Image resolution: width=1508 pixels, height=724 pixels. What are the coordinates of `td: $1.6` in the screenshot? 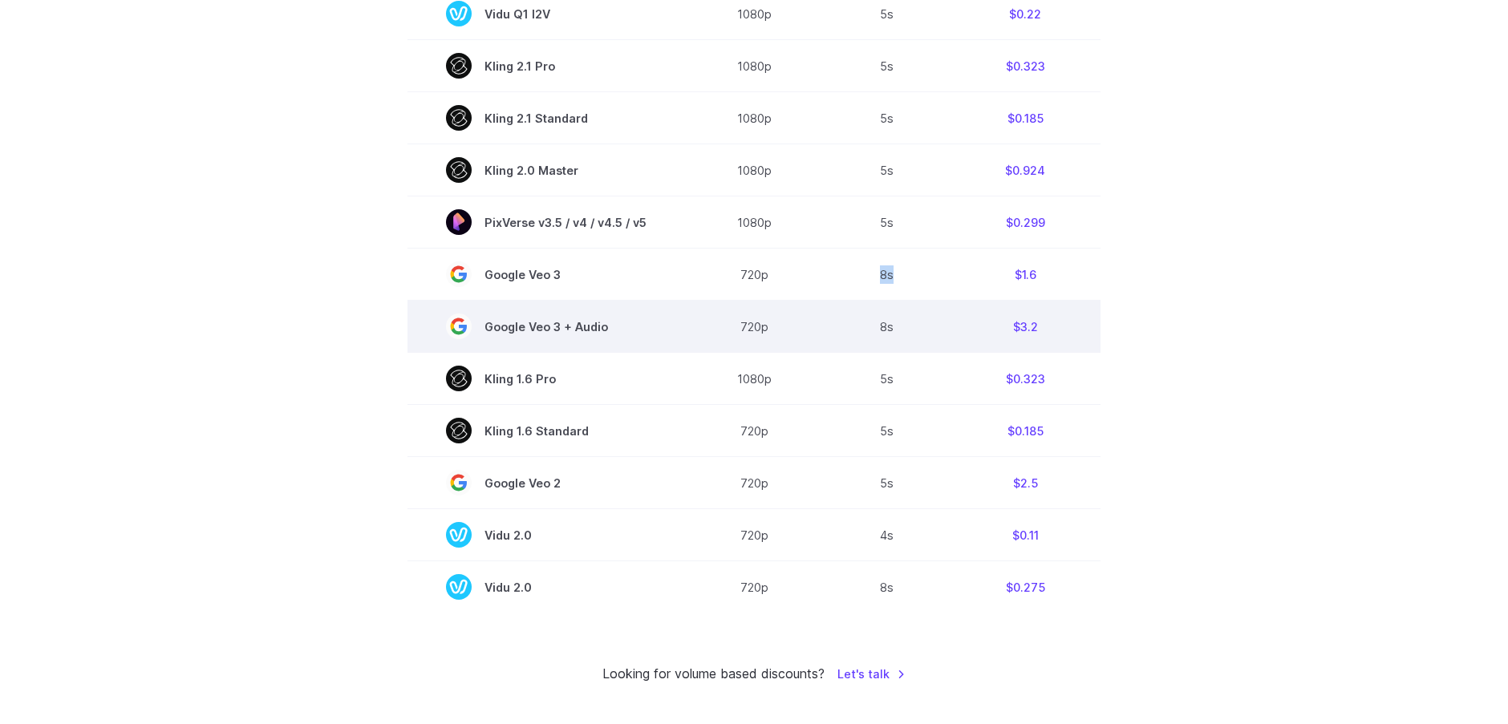 It's located at (1025, 274).